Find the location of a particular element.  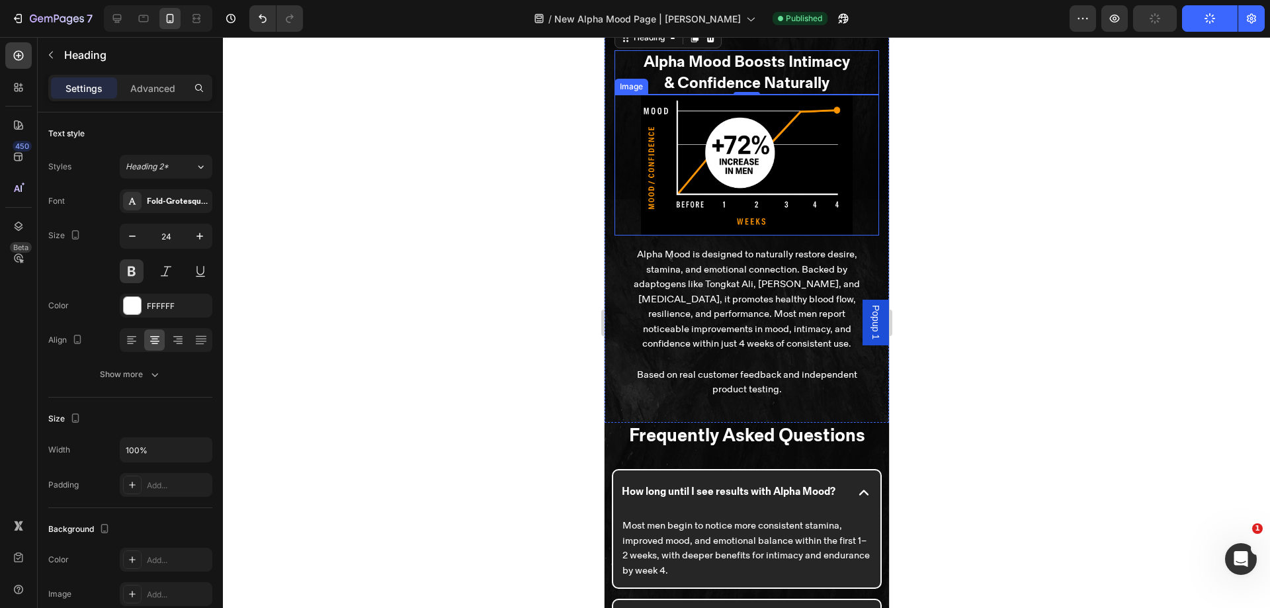

div: Show more is located at coordinates (130, 374).